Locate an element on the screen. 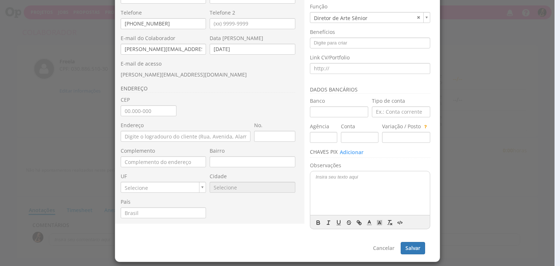 This screenshot has height=266, width=560. span: Utilize este campo para informar dados adicionais ou específicos para esta conta. Ex: 013 - Poupança is located at coordinates (425, 127).